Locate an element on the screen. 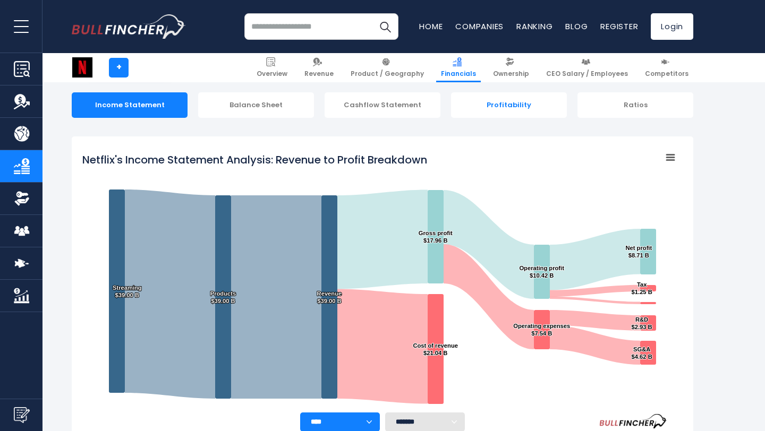 The image size is (765, 431). span: Revenue is located at coordinates (319, 74).